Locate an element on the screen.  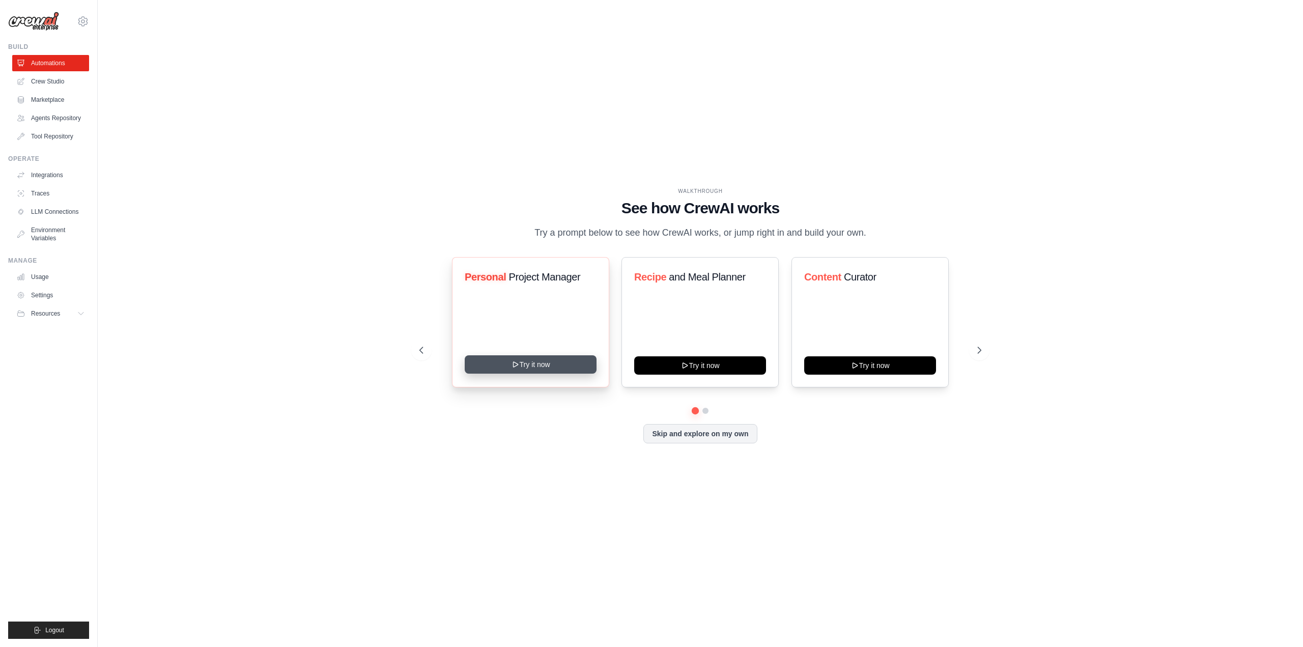
a: LLM Connections is located at coordinates (50, 212).